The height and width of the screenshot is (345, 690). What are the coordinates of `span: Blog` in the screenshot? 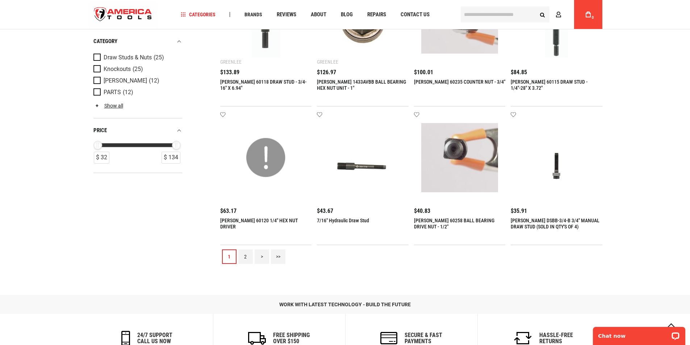 It's located at (347, 14).